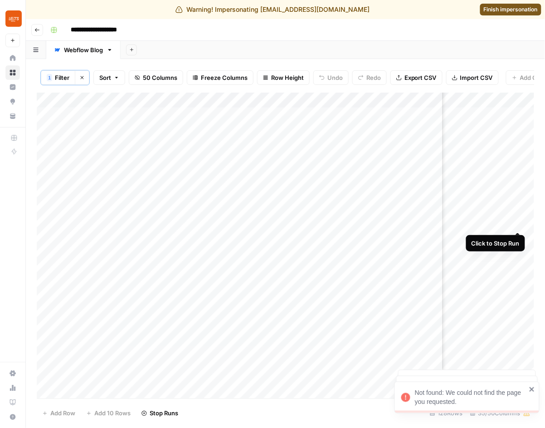 This screenshot has width=545, height=428. Describe the element at coordinates (49, 78) in the screenshot. I see `div: 1` at that location.